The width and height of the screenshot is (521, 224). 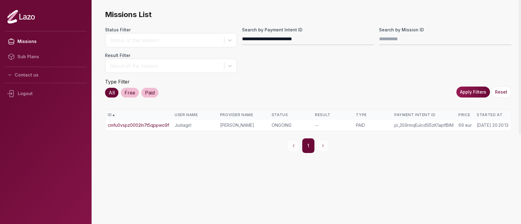 I want to click on div: Payment Intent ID, so click(x=424, y=115).